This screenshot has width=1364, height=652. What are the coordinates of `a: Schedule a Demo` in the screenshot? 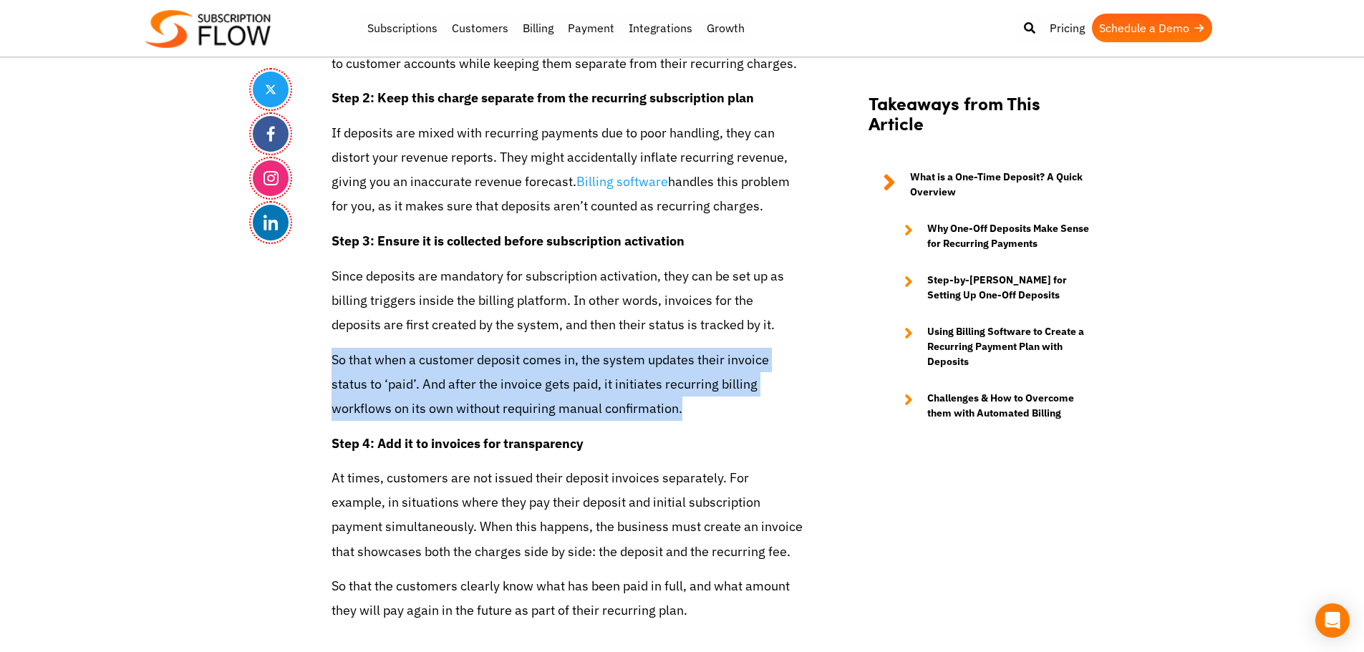 It's located at (1152, 28).